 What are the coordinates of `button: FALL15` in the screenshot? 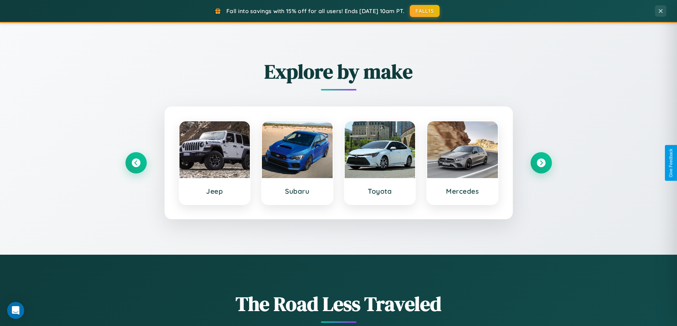 It's located at (424, 11).